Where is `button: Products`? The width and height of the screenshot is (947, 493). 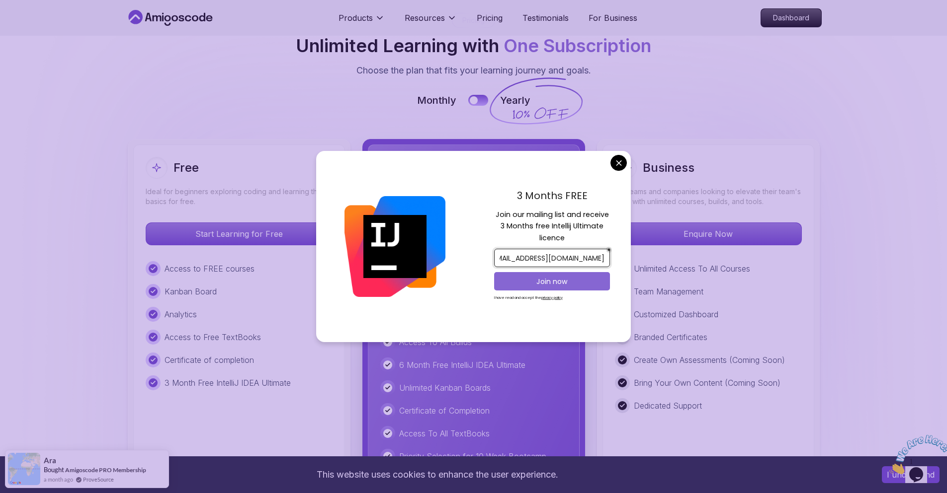
button: Products is located at coordinates (361, 22).